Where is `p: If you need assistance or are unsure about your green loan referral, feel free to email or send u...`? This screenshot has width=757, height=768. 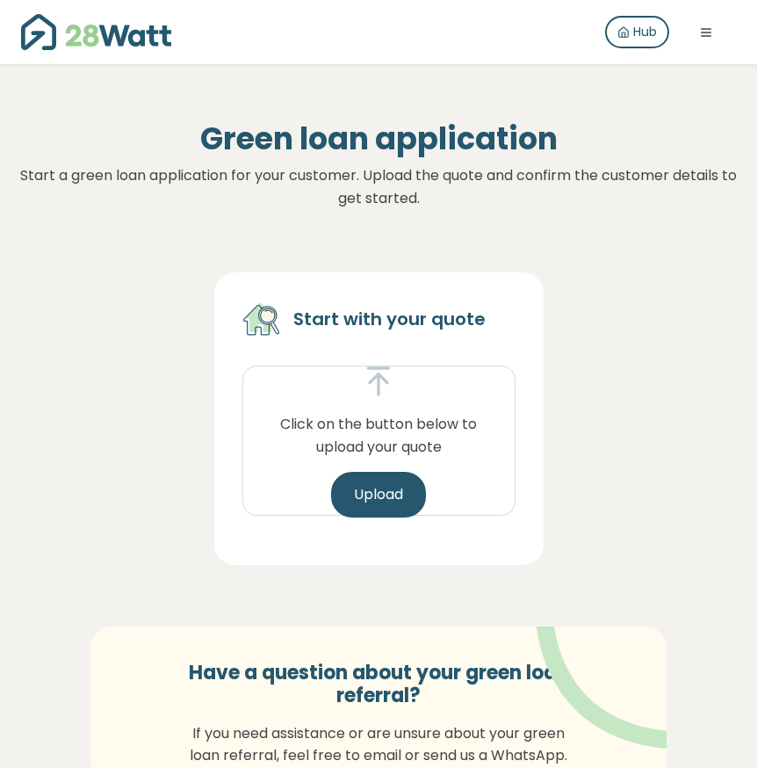
p: If you need assistance or are unsure about your green loan referral, feel free to email or send u... is located at coordinates (379, 744).